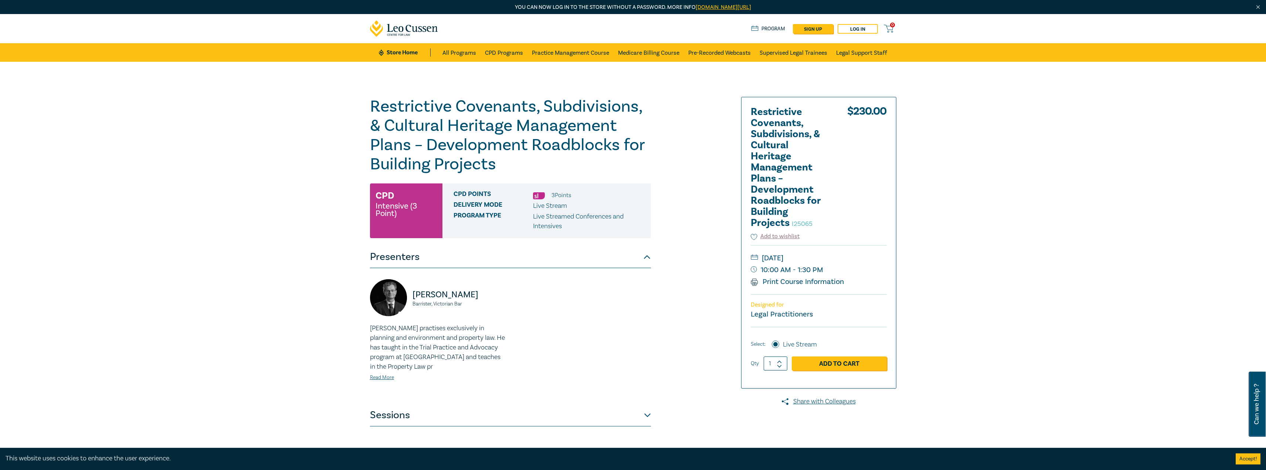 The width and height of the screenshot is (1266, 470). I want to click on span: Delivery Mode, so click(493, 206).